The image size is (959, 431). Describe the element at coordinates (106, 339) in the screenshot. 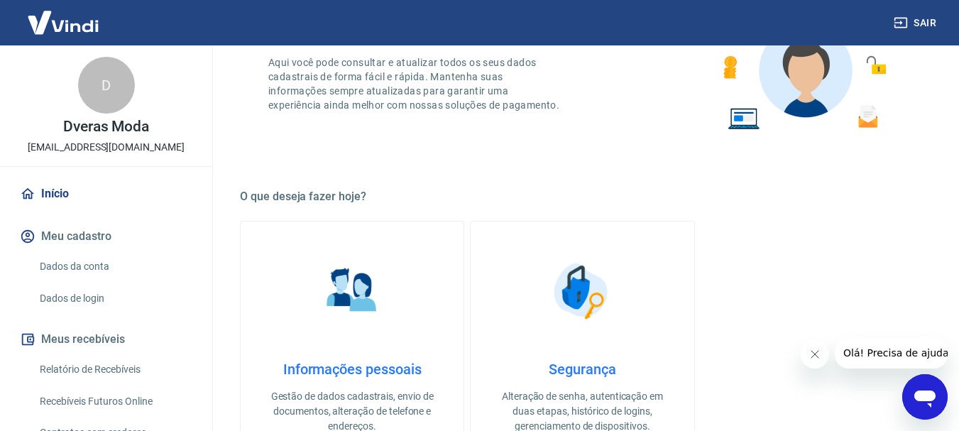

I see `button: Meus recebíveis` at that location.